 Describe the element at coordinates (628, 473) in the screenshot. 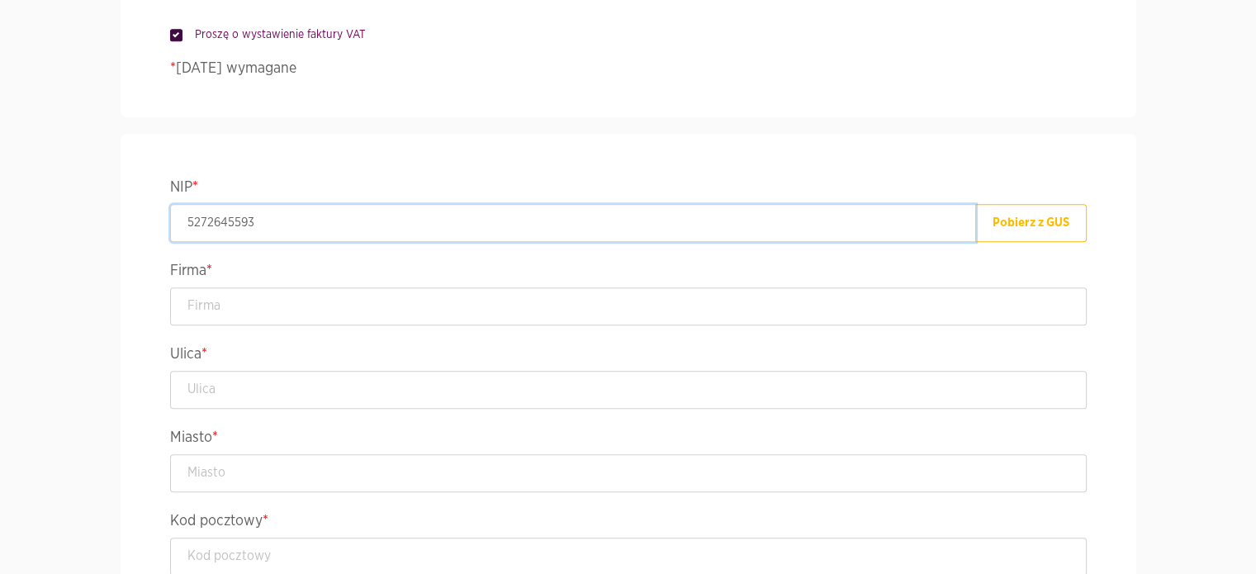

I see `input: Miasto` at that location.